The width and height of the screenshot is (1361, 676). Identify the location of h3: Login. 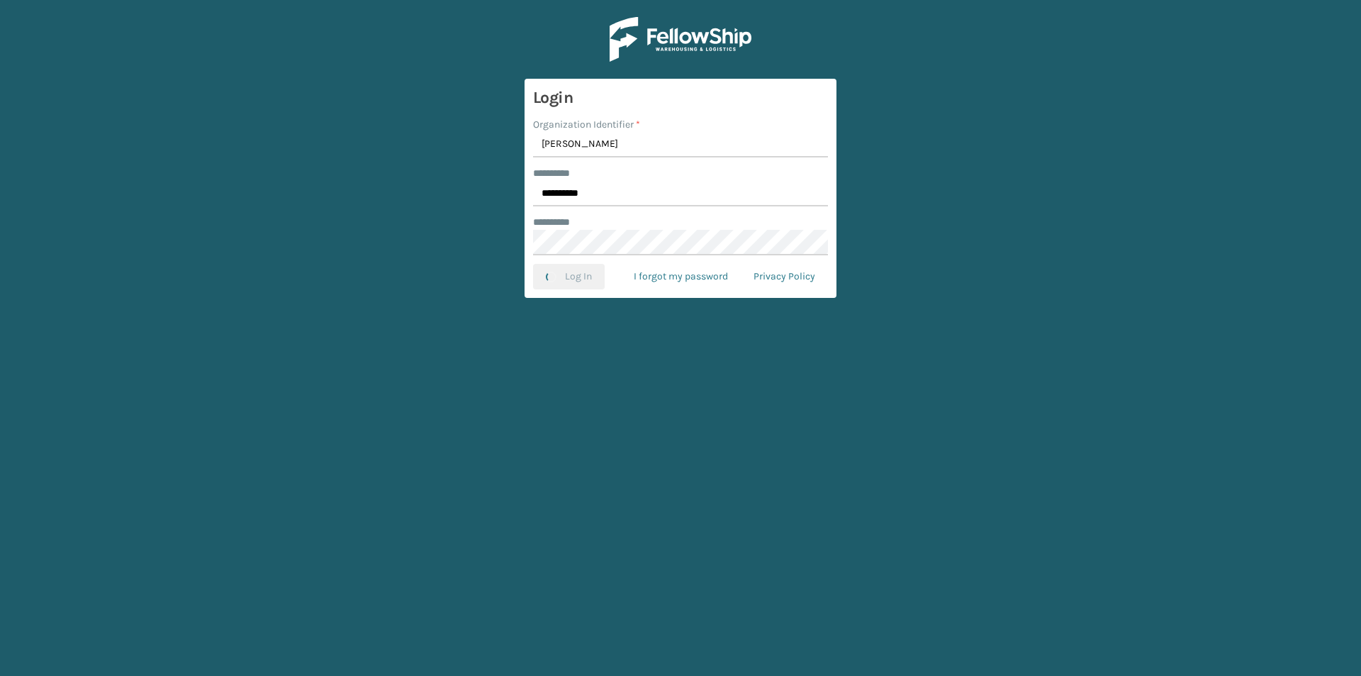
(681, 98).